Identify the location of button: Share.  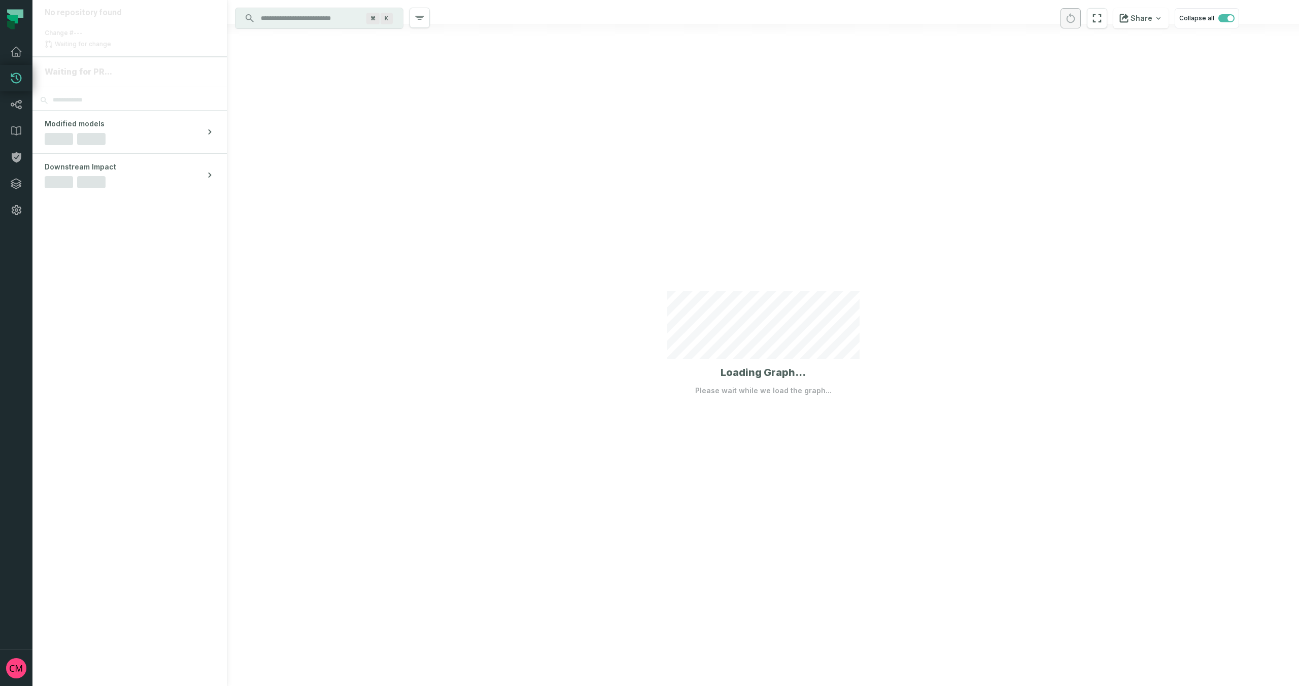
(1140, 18).